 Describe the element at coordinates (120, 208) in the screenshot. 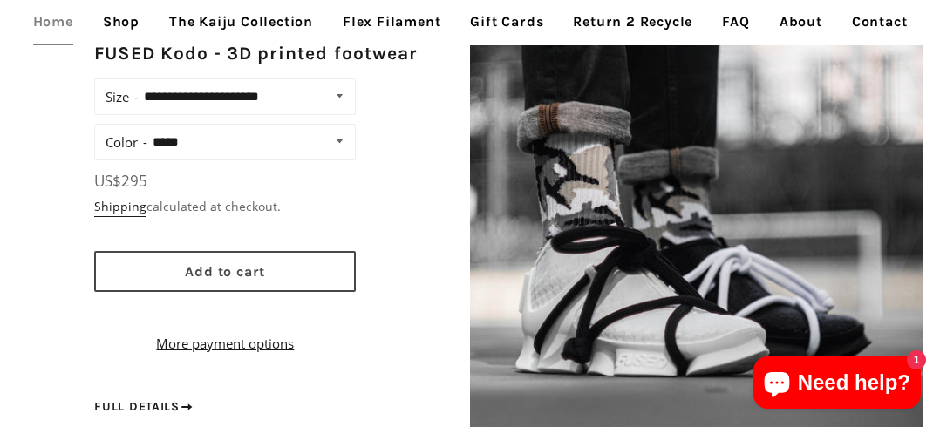

I see `a: Shipping` at that location.